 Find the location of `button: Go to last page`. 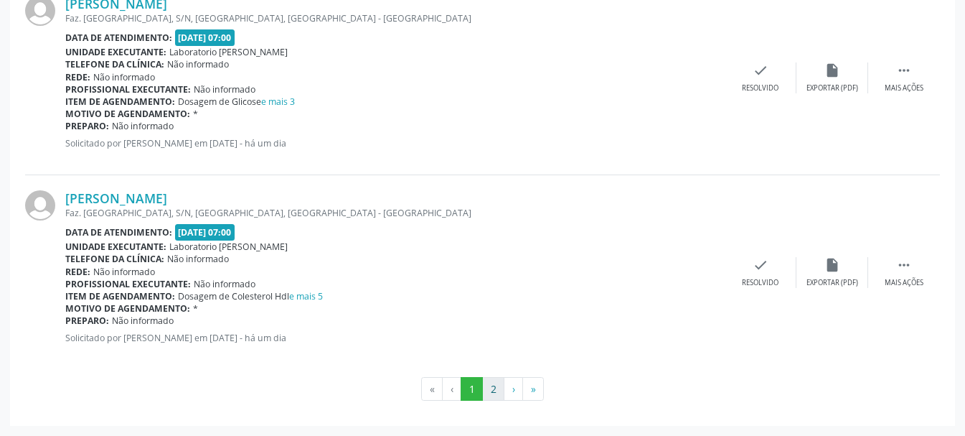

button: Go to last page is located at coordinates (533, 389).